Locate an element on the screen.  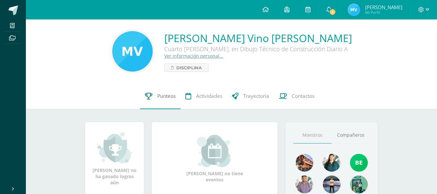
img: 3f4ce1ff61ed1bfa8af5a52dca2f0ab6.png is located at coordinates (132, 51).